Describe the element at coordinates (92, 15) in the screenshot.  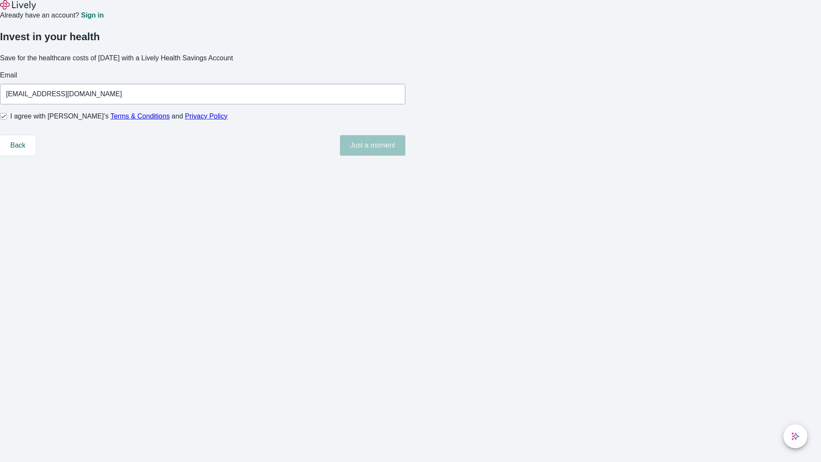
I see `a: Sign in` at that location.